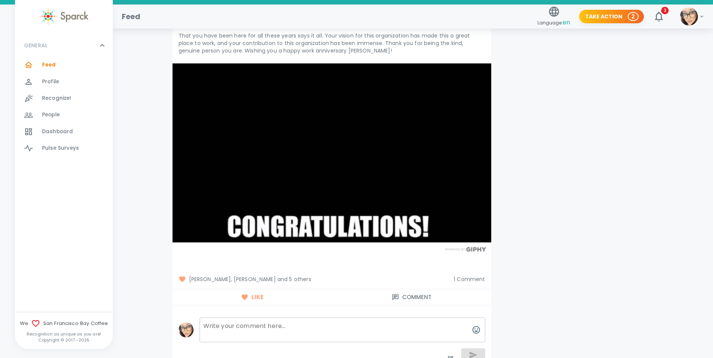 This screenshot has height=358, width=713. I want to click on a: Dashboard, so click(64, 132).